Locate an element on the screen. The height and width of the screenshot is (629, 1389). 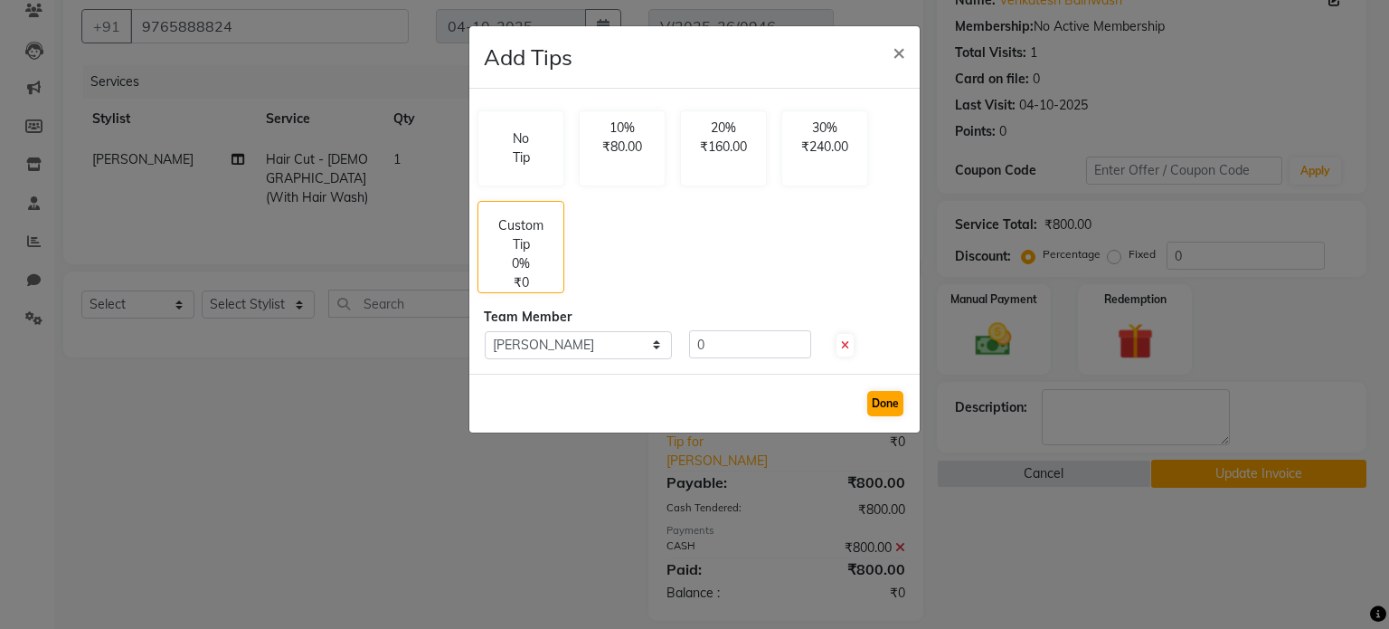
span: Team Member is located at coordinates (527, 317).